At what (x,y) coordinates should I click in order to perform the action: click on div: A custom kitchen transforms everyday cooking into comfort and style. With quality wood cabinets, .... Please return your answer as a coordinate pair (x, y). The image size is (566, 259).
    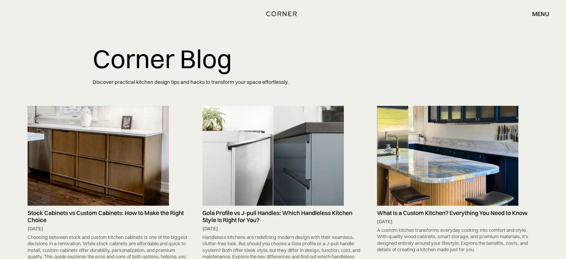
    Looking at the image, I should click on (458, 240).